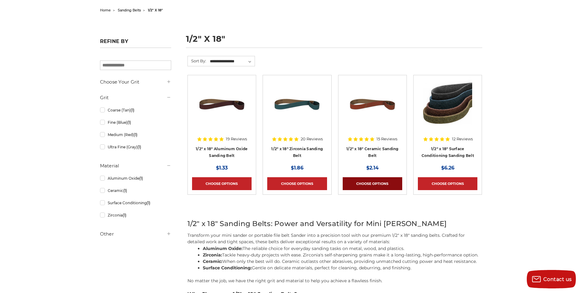 The height and width of the screenshot is (293, 582). Describe the element at coordinates (312, 139) in the screenshot. I see `span: 20 Reviews` at that location.